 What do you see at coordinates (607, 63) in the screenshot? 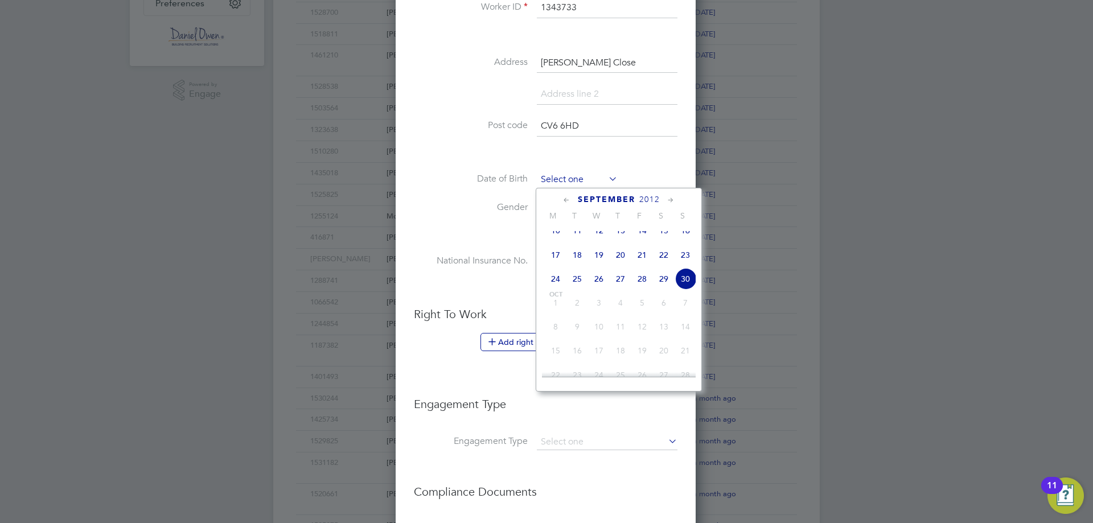
I see `input: Address line 1` at bounding box center [607, 63].